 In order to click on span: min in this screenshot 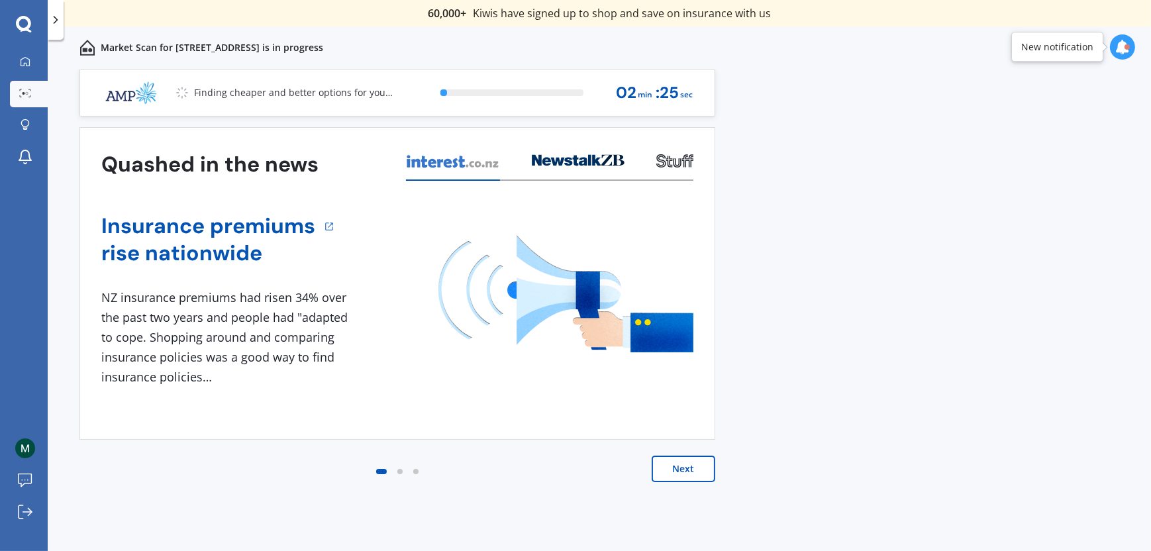, I will do `click(645, 95)`.